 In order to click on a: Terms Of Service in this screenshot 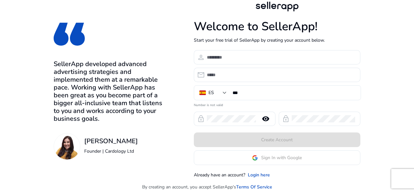, I will do `click(254, 187)`.